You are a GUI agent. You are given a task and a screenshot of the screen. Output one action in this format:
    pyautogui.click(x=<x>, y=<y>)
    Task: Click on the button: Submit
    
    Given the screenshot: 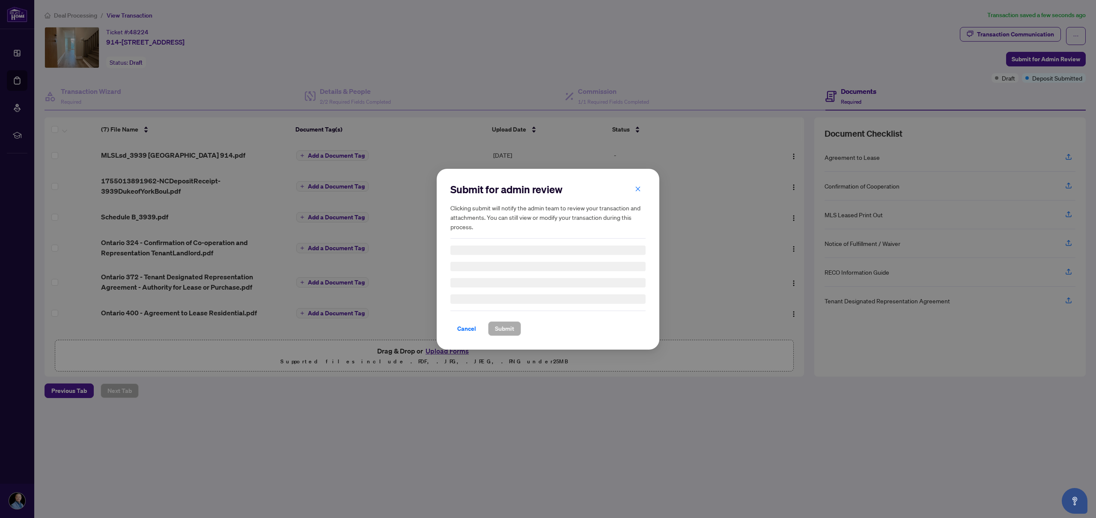 What is the action you would take?
    pyautogui.click(x=504, y=328)
    